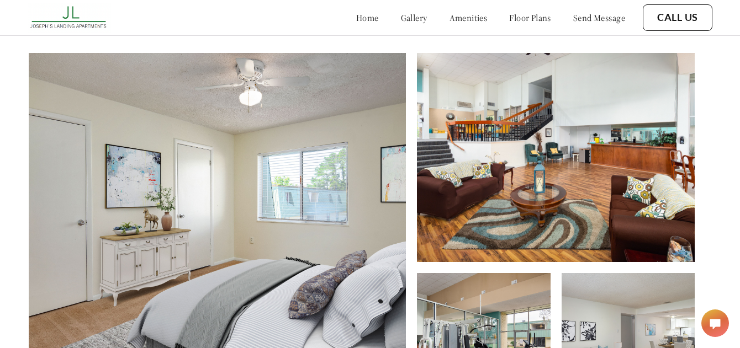 The height and width of the screenshot is (348, 740). What do you see at coordinates (367, 18) in the screenshot?
I see `a: home` at bounding box center [367, 18].